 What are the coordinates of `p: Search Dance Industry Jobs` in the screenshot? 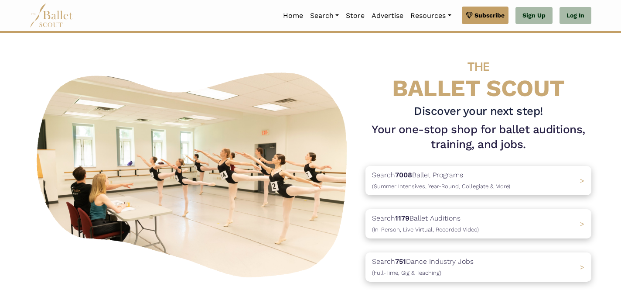 It's located at (423, 267).